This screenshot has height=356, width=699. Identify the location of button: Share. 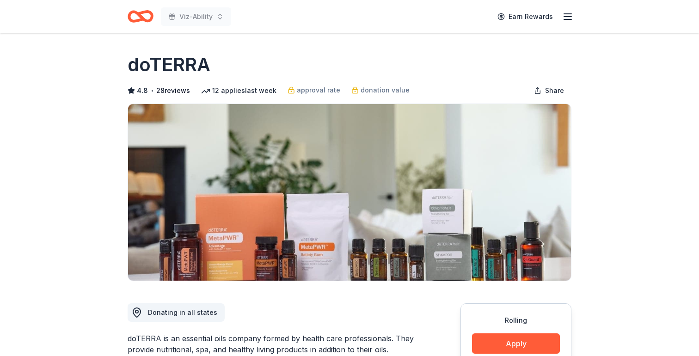
(549, 91).